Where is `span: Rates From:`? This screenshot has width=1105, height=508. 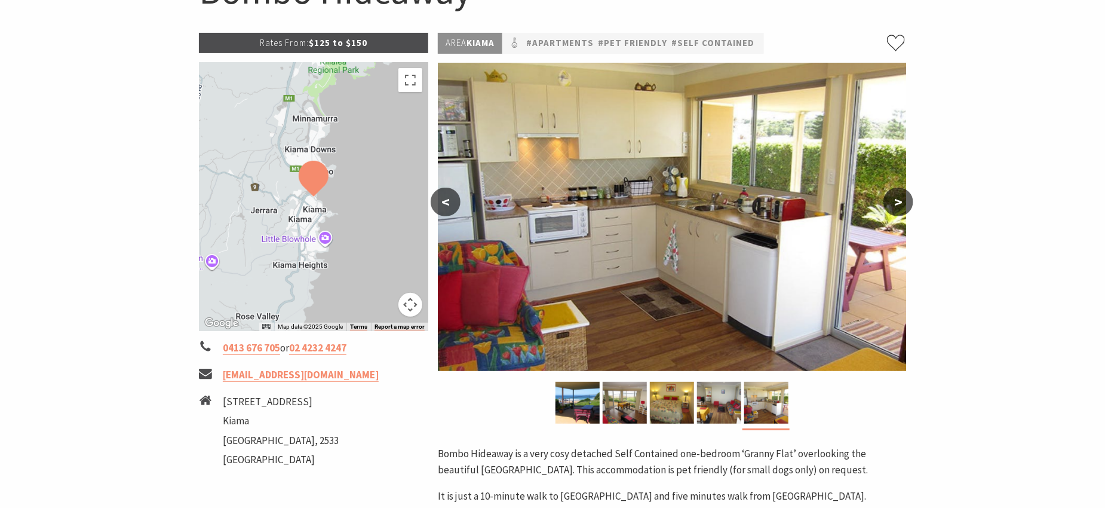 span: Rates From: is located at coordinates (284, 42).